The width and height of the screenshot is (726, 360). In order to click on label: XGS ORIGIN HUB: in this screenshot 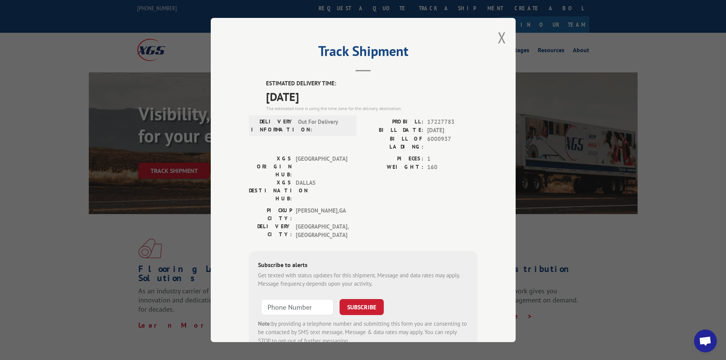, I will do `click(270, 167)`.